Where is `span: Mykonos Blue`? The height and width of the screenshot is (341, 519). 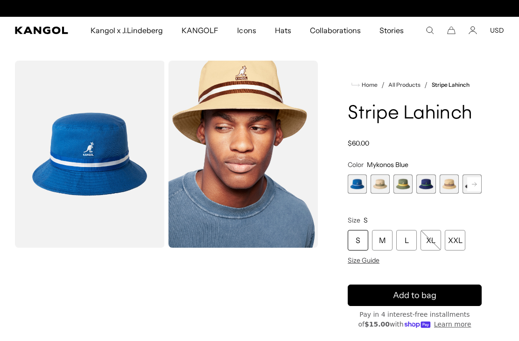 span: Mykonos Blue is located at coordinates (387, 165).